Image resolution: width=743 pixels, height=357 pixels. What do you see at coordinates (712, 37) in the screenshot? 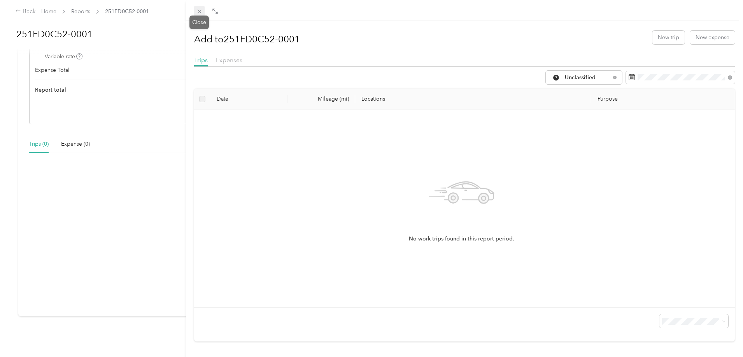
I see `button: New expense` at bounding box center [712, 37].